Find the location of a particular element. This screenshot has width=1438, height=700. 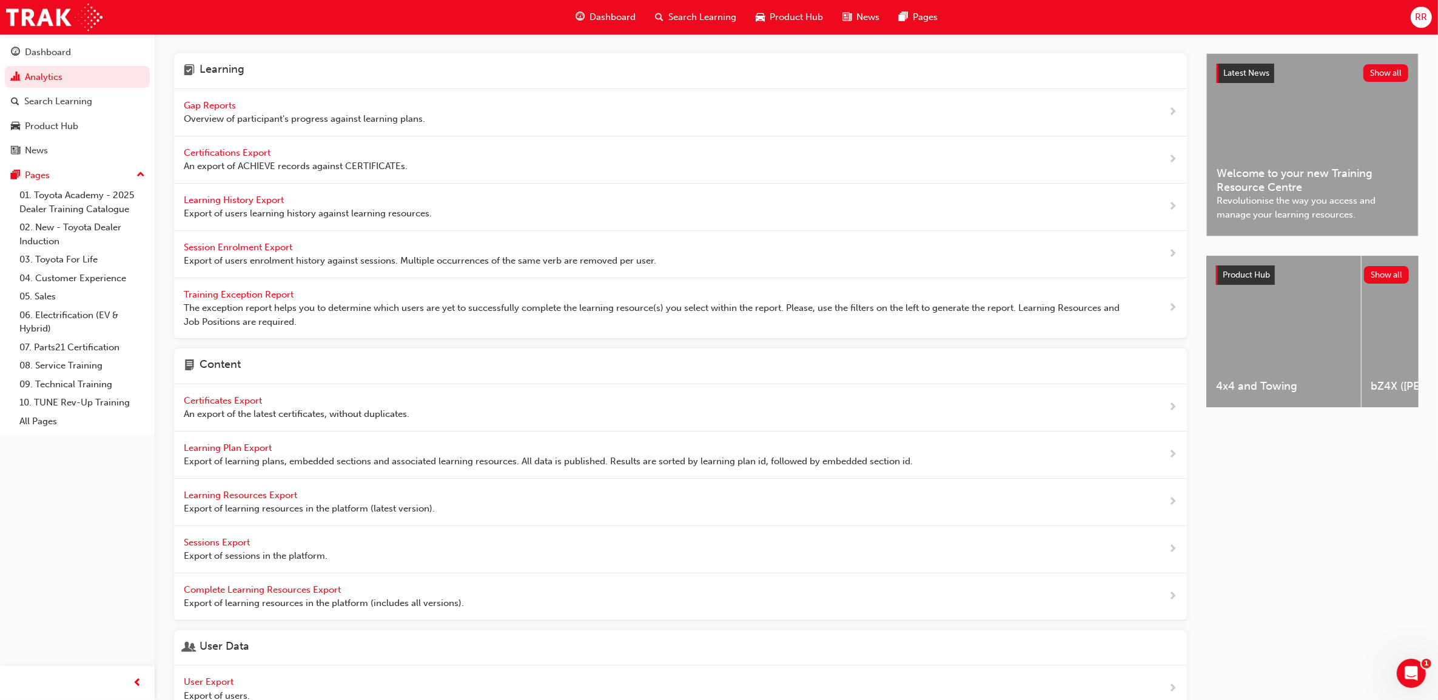

span: Export of learning resources in the platform (latest version). is located at coordinates (309, 509).